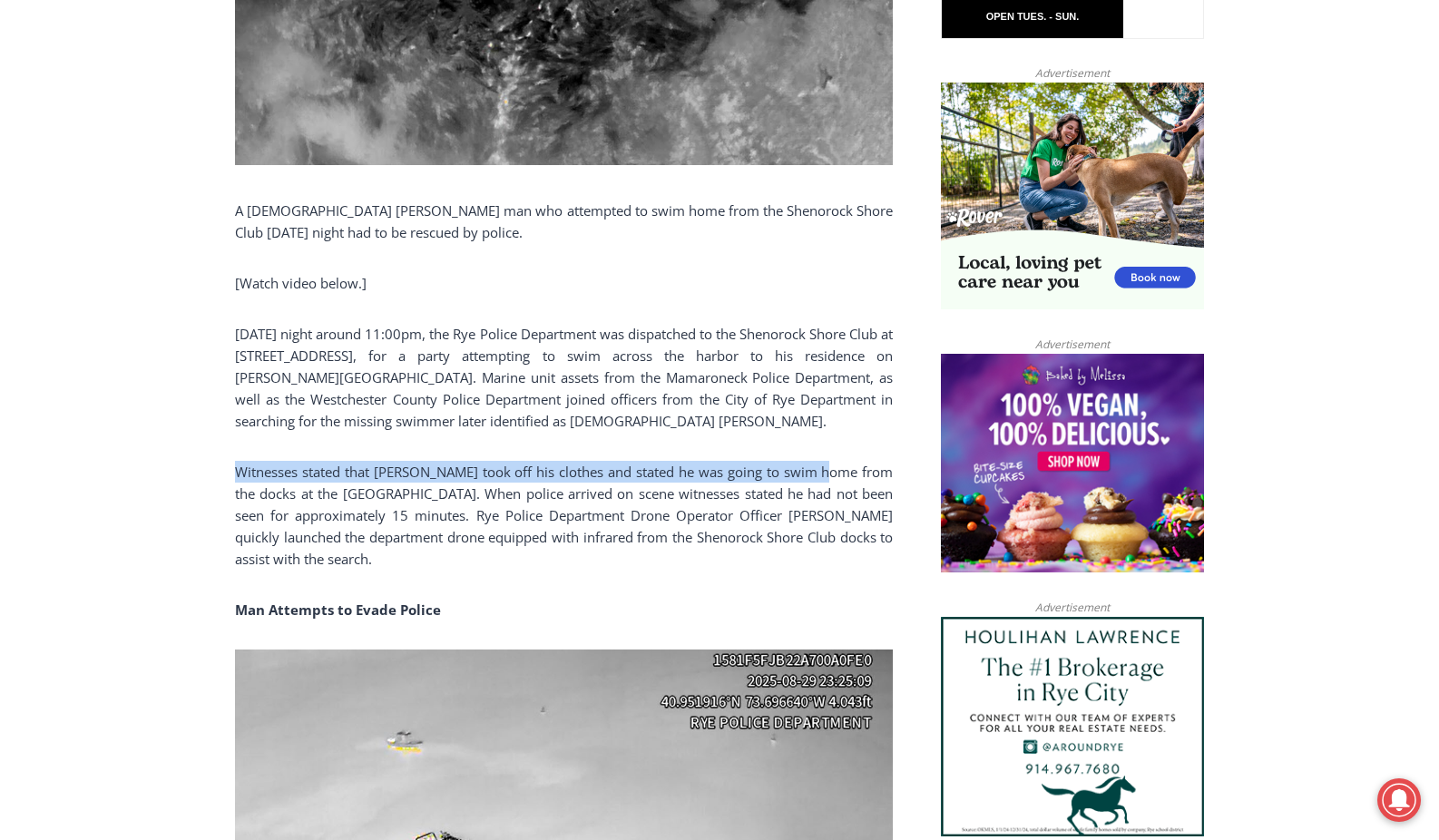 This screenshot has width=1439, height=840. What do you see at coordinates (337, 610) in the screenshot?
I see `strong: Man Attempts to Evade Police` at bounding box center [337, 610].